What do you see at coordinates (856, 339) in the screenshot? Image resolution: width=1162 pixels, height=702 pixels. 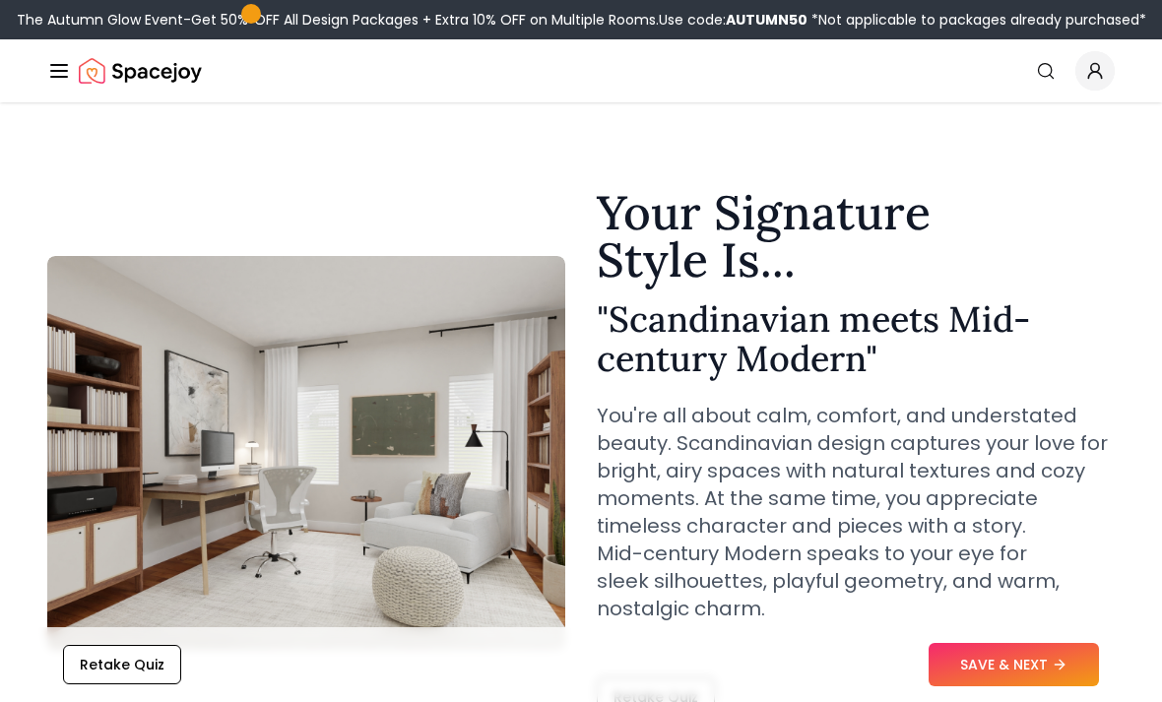 I see `h2: " Scandinavian meets Mid-century Modern "` at bounding box center [856, 339].